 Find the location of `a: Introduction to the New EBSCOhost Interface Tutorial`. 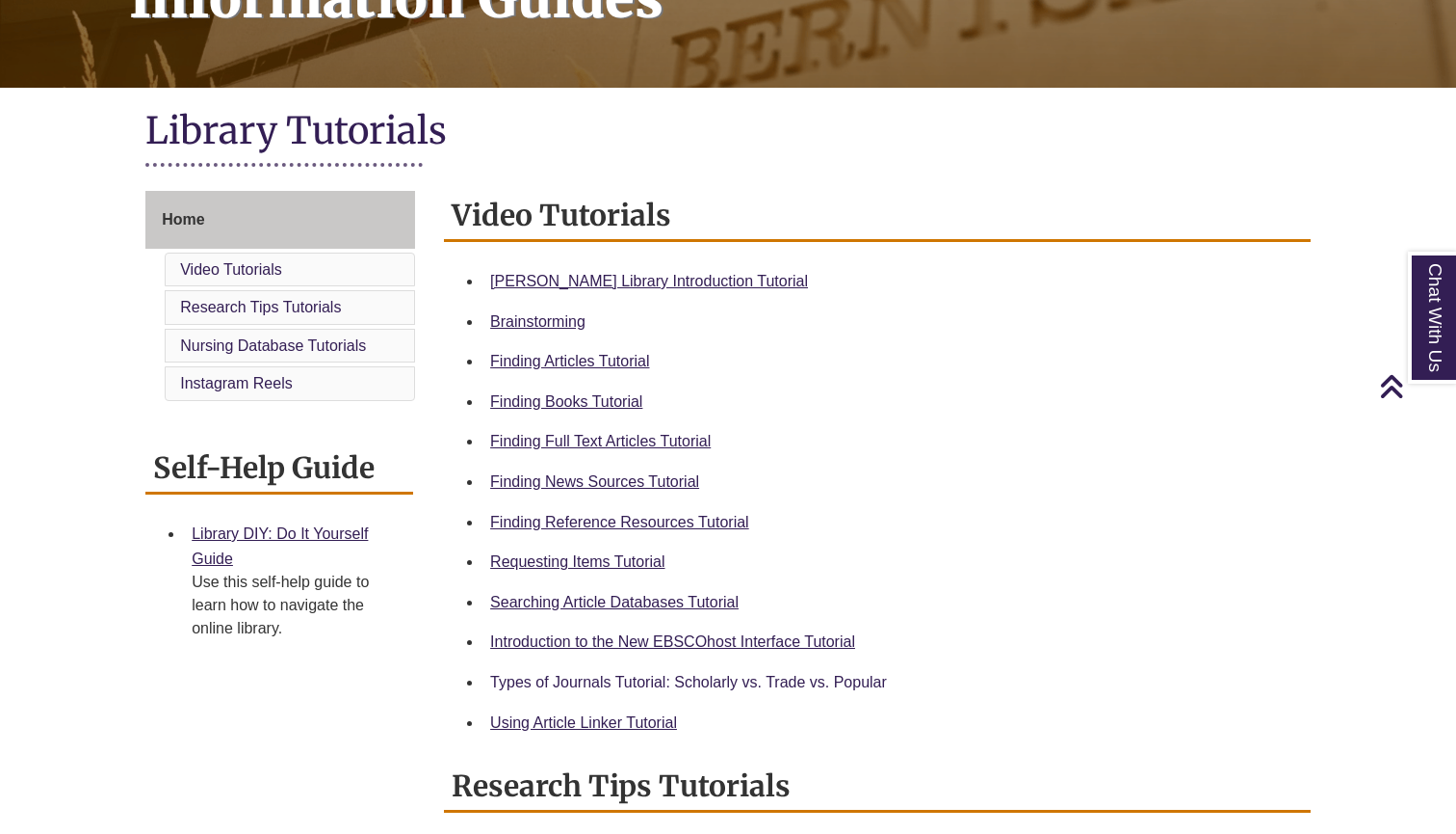

a: Introduction to the New EBSCOhost Interface Tutorial is located at coordinates (672, 641).